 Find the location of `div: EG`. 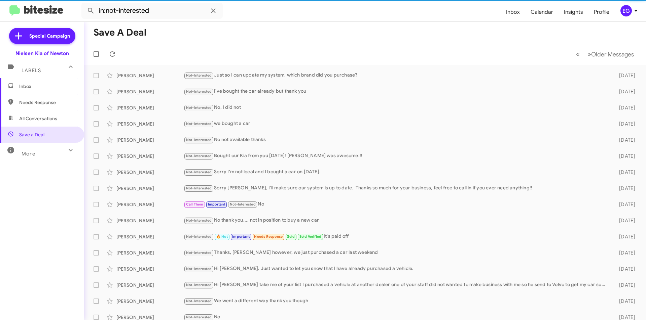

div: EG is located at coordinates (626, 11).